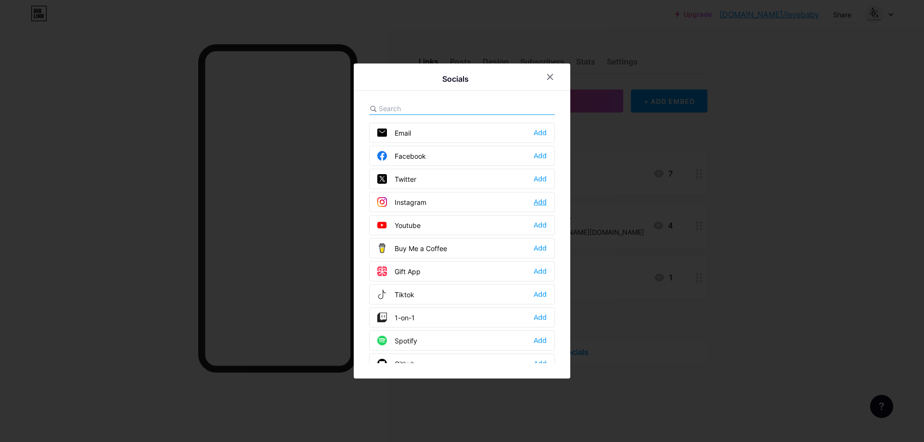  What do you see at coordinates (394, 133) in the screenshot?
I see `div: Email` at bounding box center [394, 133].